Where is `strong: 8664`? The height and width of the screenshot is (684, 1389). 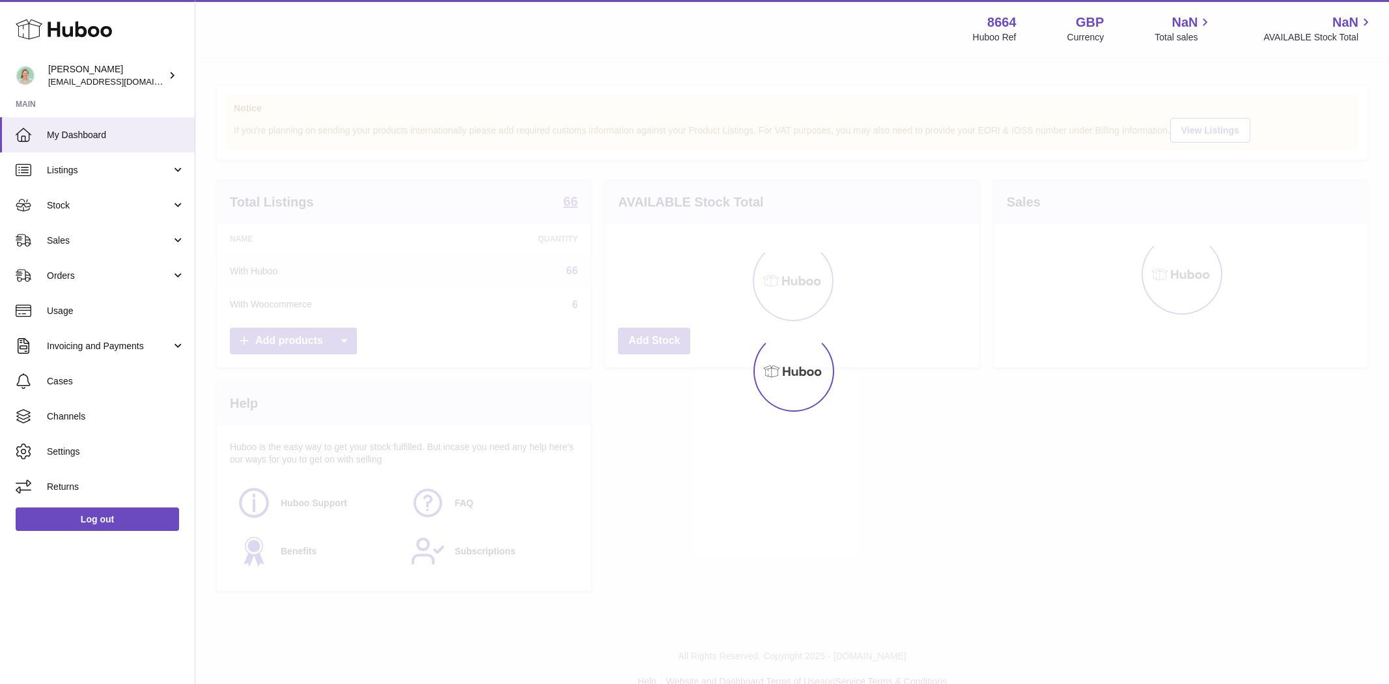 strong: 8664 is located at coordinates (1002, 22).